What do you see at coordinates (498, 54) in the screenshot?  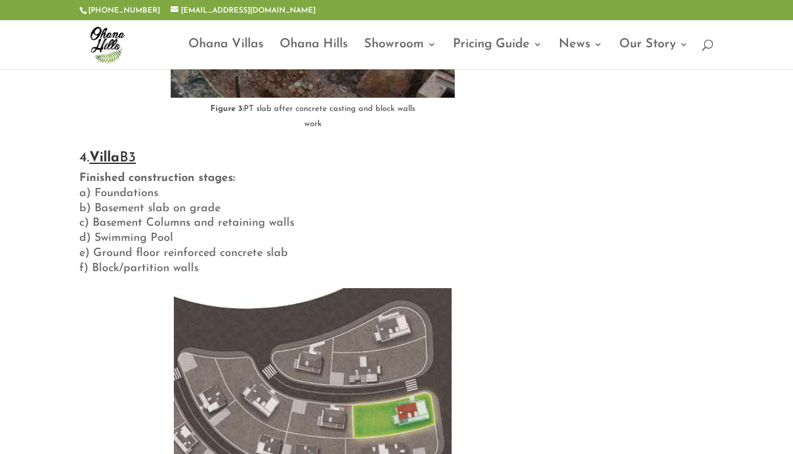 I see `a: Pricing Guide` at bounding box center [498, 54].